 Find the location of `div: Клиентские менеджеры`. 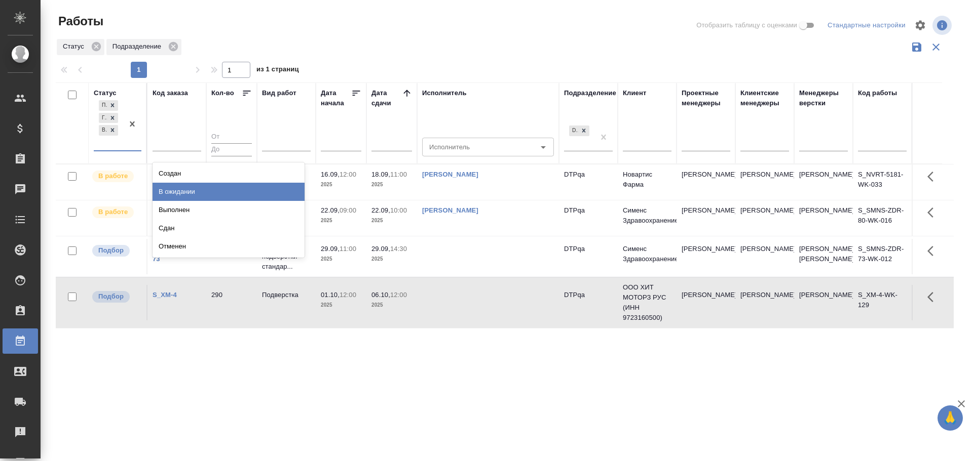

div: Клиентские менеджеры is located at coordinates (764, 98).